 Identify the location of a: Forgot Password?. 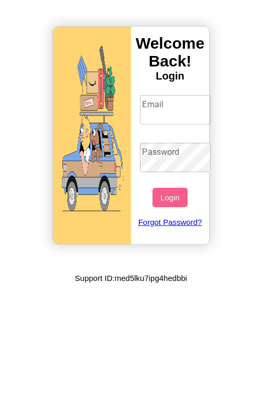
(170, 222).